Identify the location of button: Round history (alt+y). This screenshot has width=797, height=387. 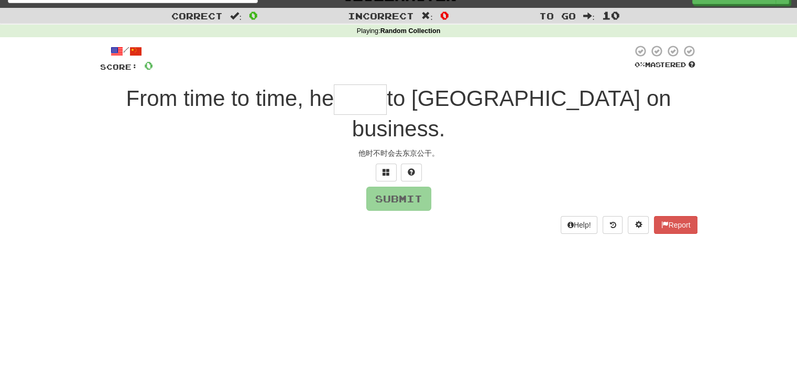
(613, 225).